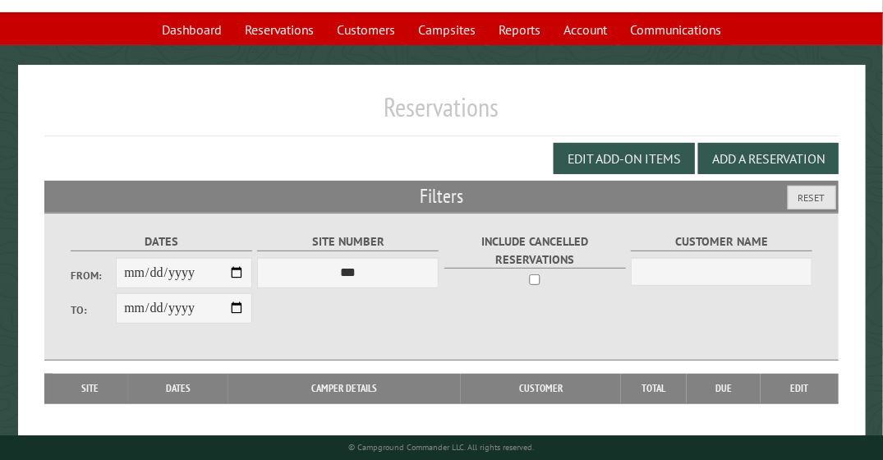 The image size is (883, 460). What do you see at coordinates (442, 447) in the screenshot?
I see `small: © Campground Commander LLC. All rights reserved.` at bounding box center [442, 447].